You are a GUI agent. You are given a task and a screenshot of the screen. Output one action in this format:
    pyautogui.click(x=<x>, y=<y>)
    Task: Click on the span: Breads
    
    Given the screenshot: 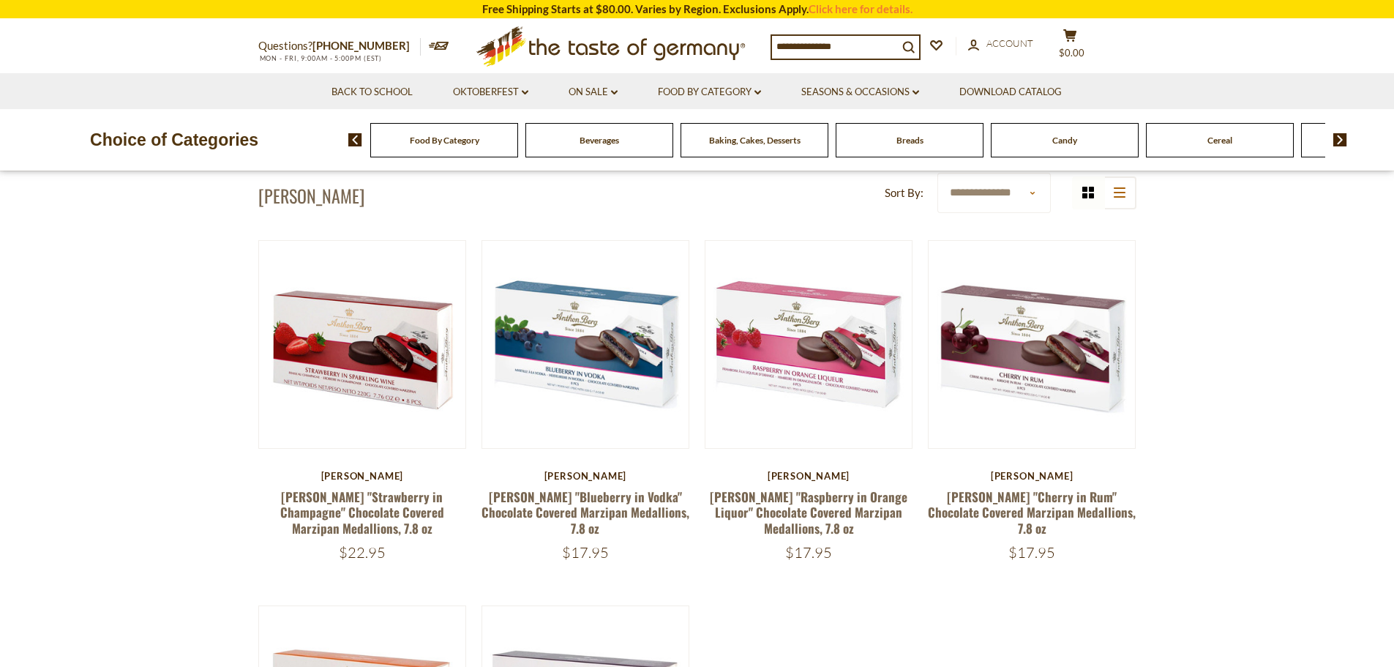 What is the action you would take?
    pyautogui.click(x=910, y=140)
    